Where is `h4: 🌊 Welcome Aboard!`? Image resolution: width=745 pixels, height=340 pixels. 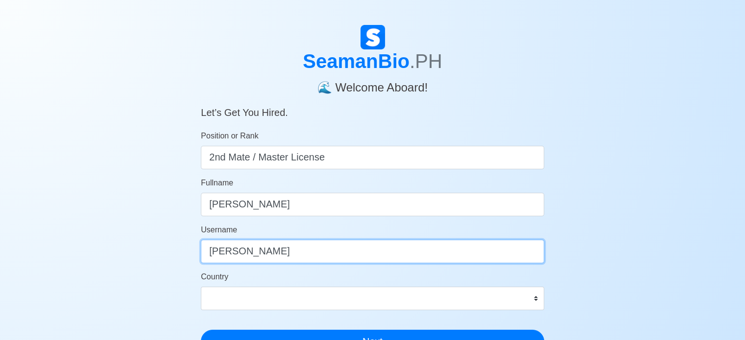 h4: 🌊 Welcome Aboard! is located at coordinates (372, 84).